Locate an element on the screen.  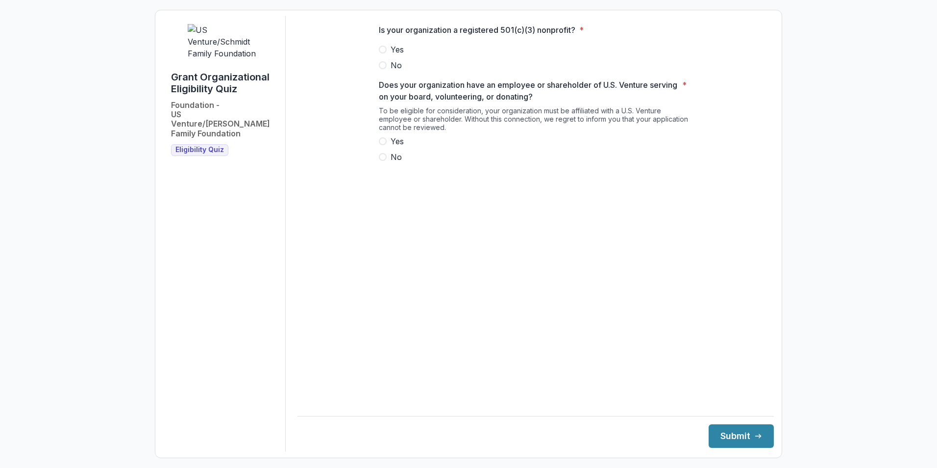
h1: Grant Organizational Eligibility Quiz is located at coordinates (224, 83).